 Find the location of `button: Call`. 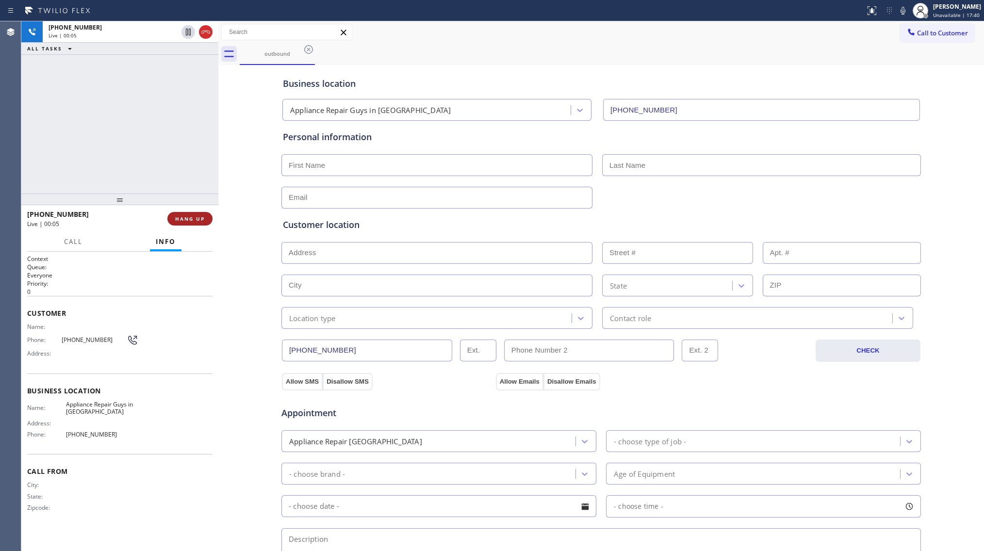

button: Call is located at coordinates (73, 242).